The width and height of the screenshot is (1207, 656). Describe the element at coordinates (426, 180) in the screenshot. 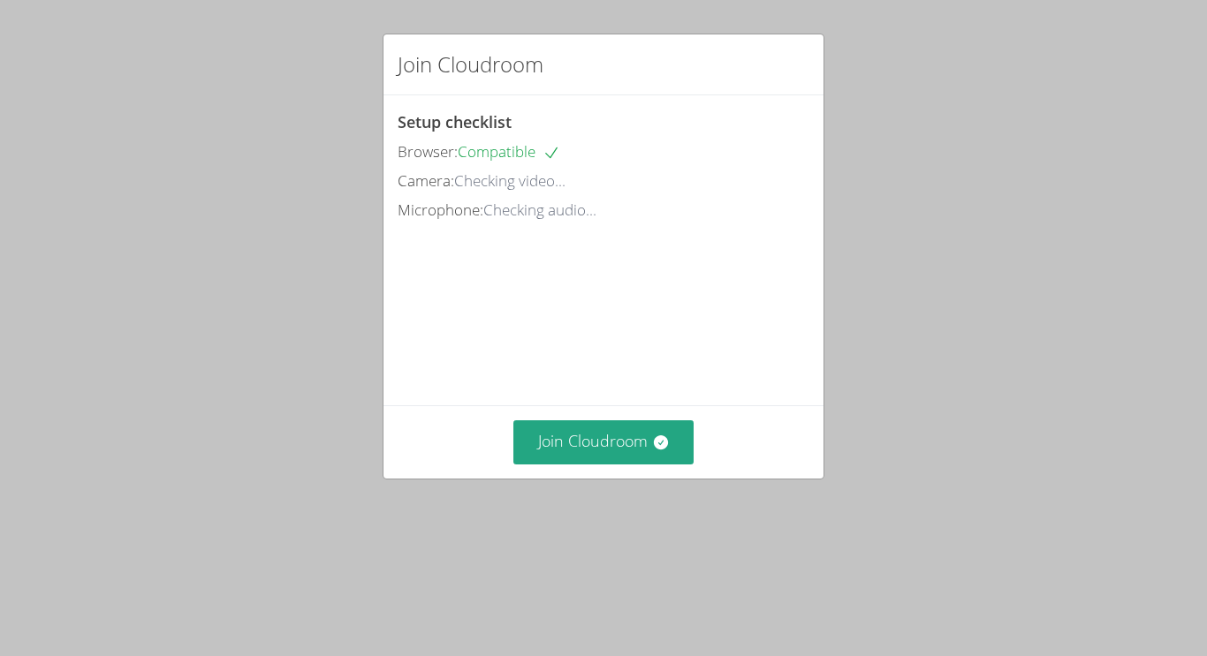

I see `span: Camera:` at that location.